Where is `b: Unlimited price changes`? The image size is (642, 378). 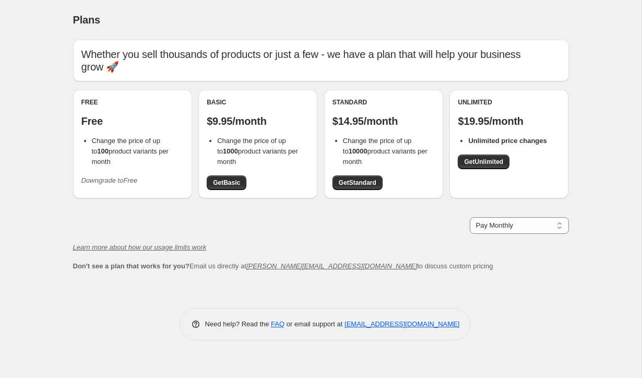 b: Unlimited price changes is located at coordinates (507, 140).